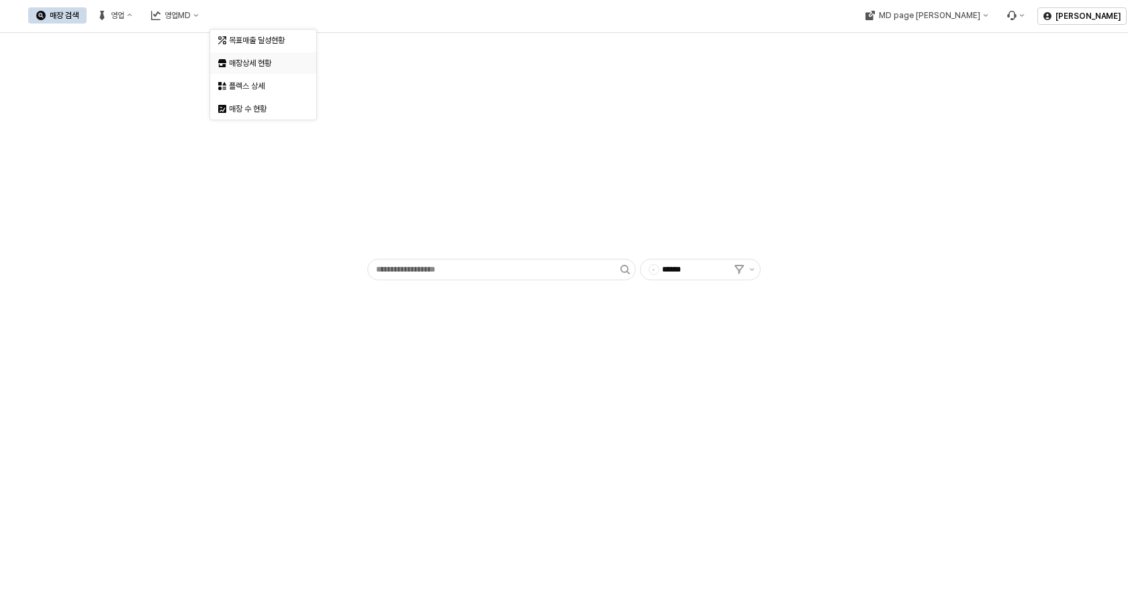 The width and height of the screenshot is (1128, 615). What do you see at coordinates (752, 269) in the screenshot?
I see `button: 제안 사항 표시` at bounding box center [752, 269].